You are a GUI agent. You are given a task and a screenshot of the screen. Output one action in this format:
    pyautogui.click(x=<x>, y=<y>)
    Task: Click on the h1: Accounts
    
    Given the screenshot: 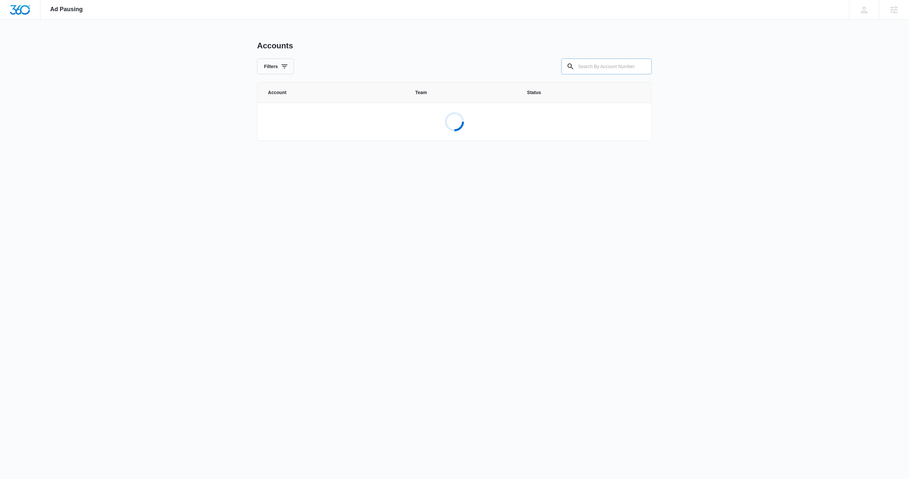 What is the action you would take?
    pyautogui.click(x=275, y=46)
    